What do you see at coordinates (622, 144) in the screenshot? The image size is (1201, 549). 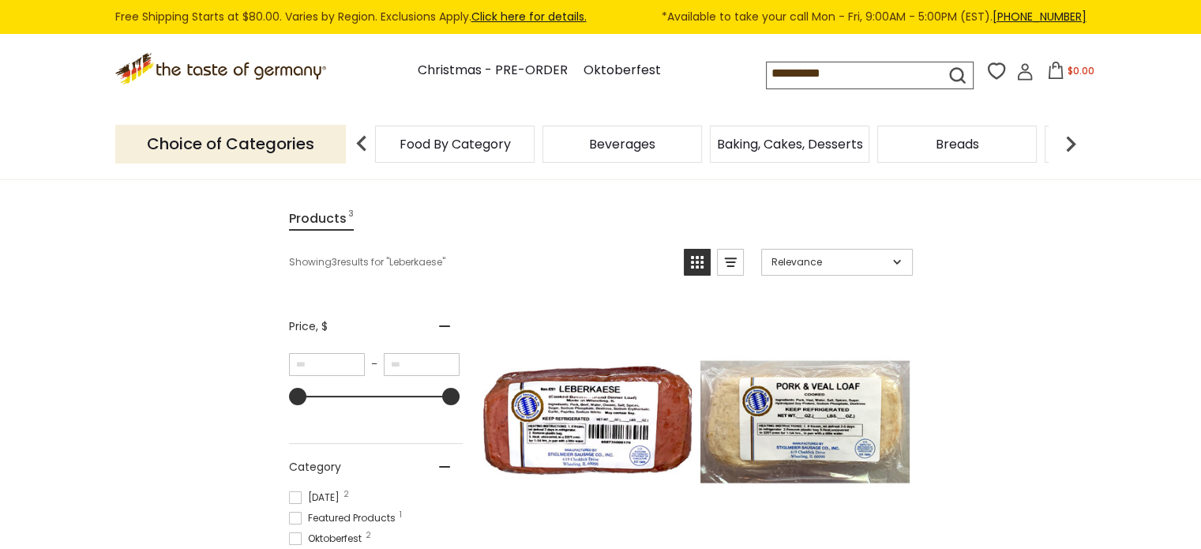 I see `span: Beverages` at bounding box center [622, 144].